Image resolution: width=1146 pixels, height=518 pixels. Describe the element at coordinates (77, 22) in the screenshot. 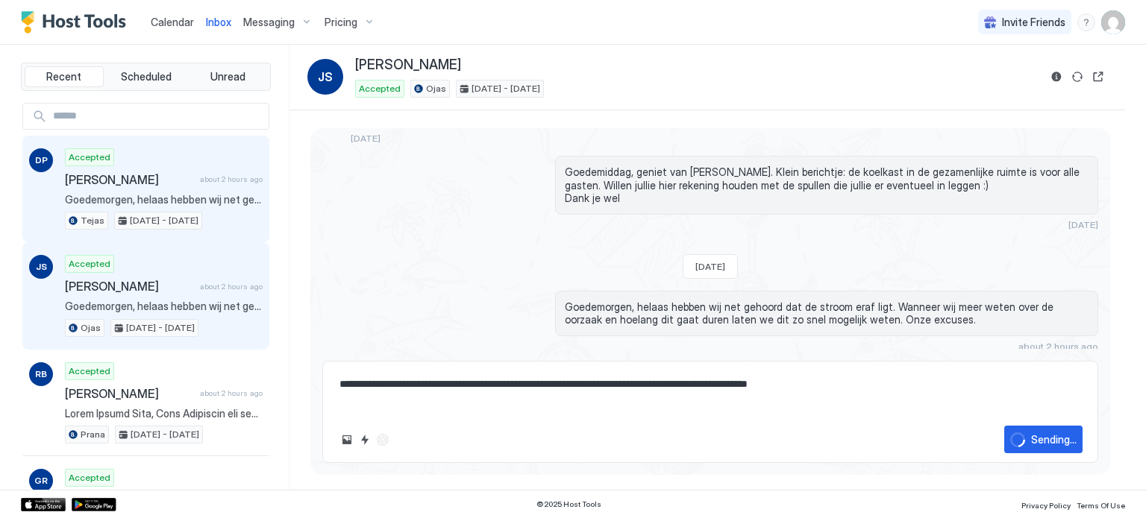

I see `div: Host Tools Logo` at that location.